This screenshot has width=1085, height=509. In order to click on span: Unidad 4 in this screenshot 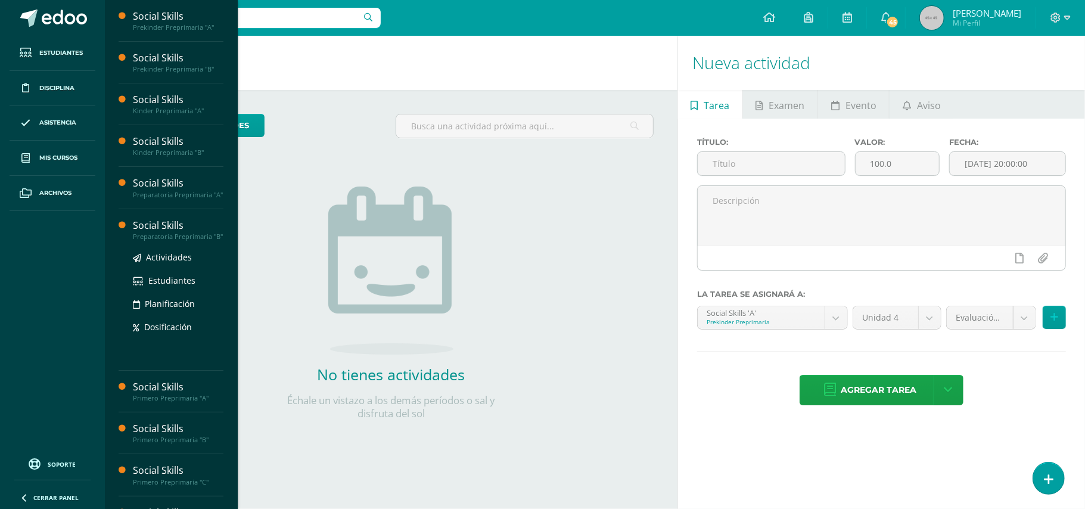, I will do `click(886, 318)`.